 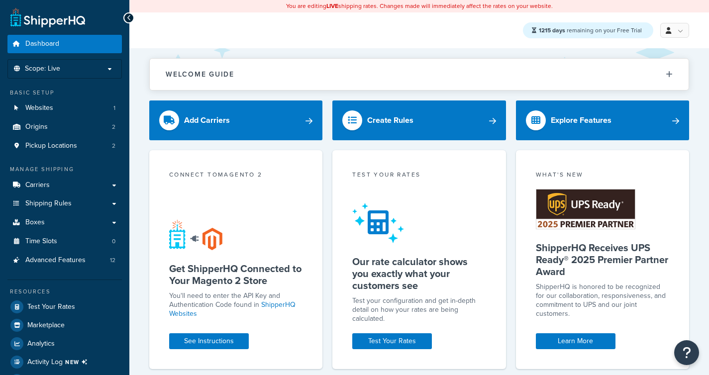 I want to click on strong: 1215 days, so click(x=552, y=30).